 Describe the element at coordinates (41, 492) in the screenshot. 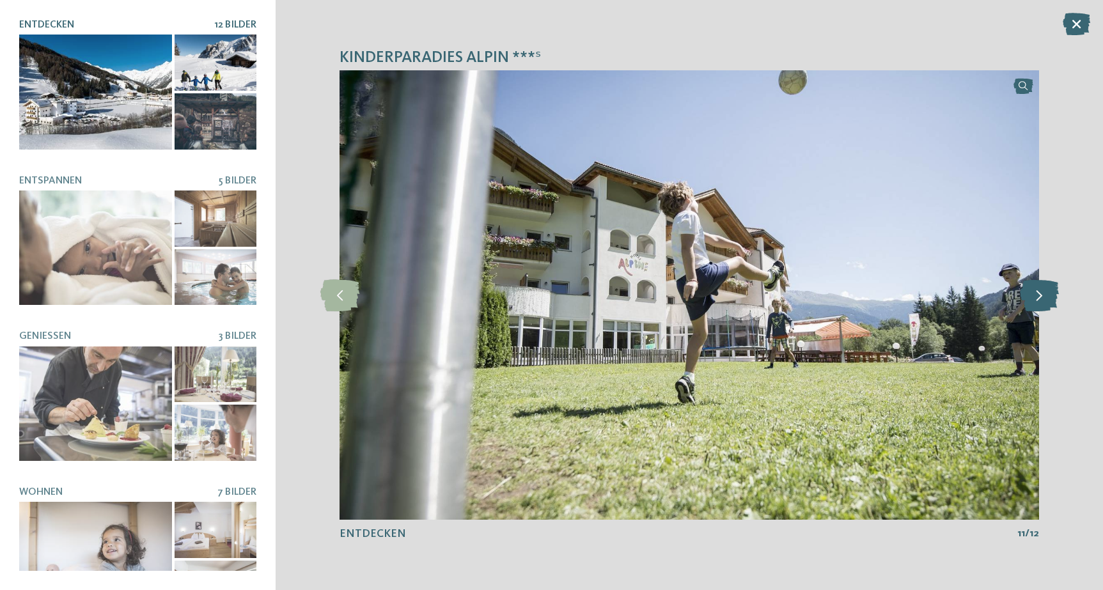

I see `span: Wohnen` at that location.